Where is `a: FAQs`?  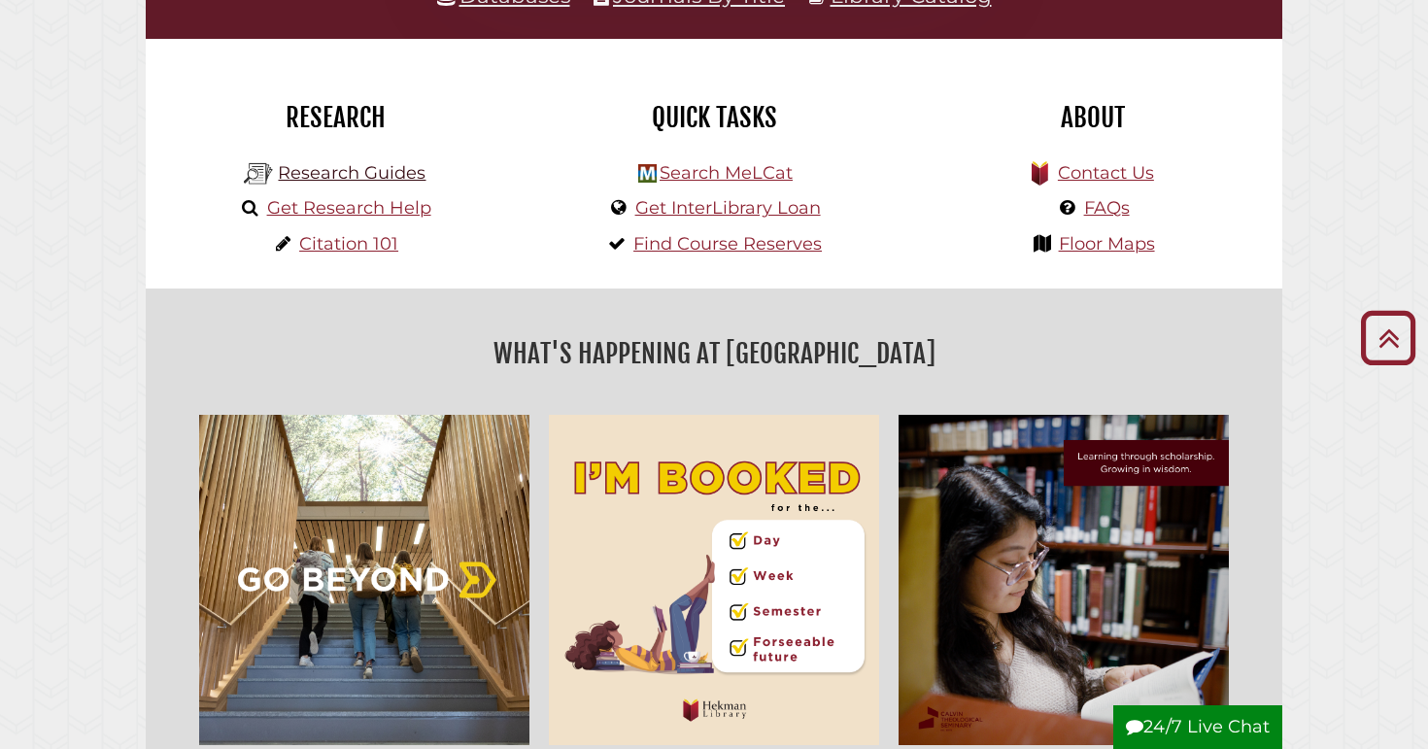
a: FAQs is located at coordinates (1107, 208).